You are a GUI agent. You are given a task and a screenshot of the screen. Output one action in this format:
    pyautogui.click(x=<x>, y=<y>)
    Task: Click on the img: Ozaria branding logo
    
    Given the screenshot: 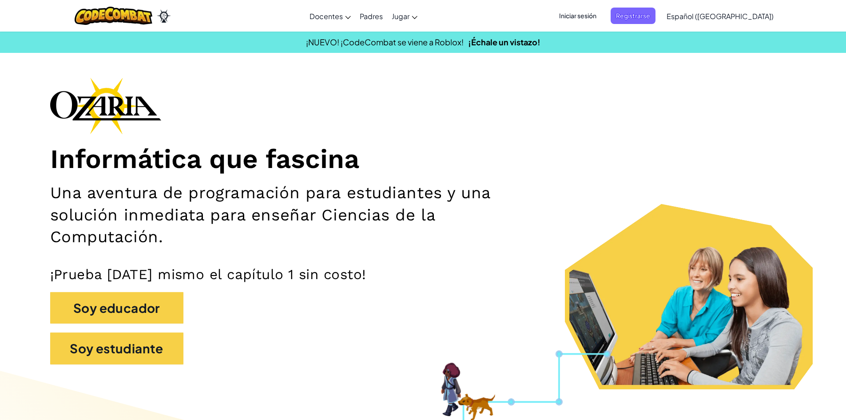 What is the action you would take?
    pyautogui.click(x=106, y=106)
    